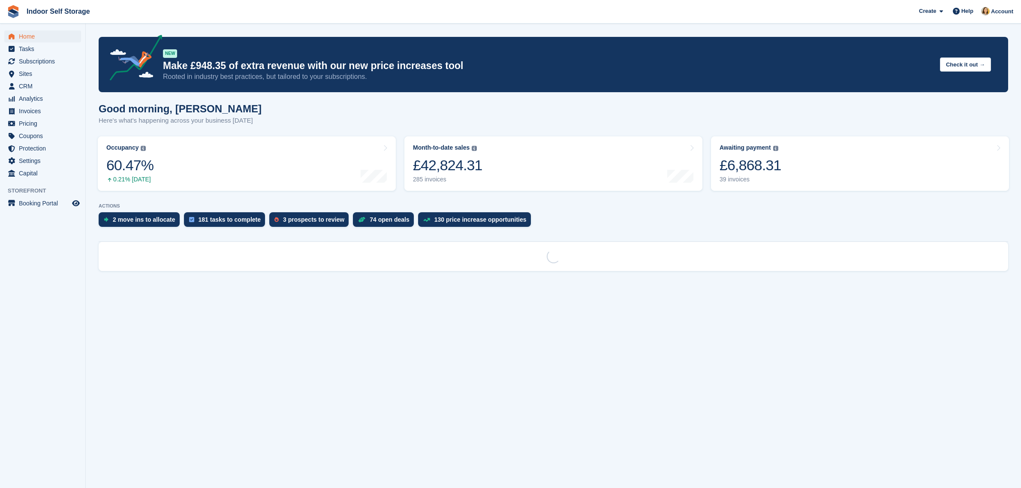 The width and height of the screenshot is (1021, 488). I want to click on a: 181 tasks to complete, so click(227, 222).